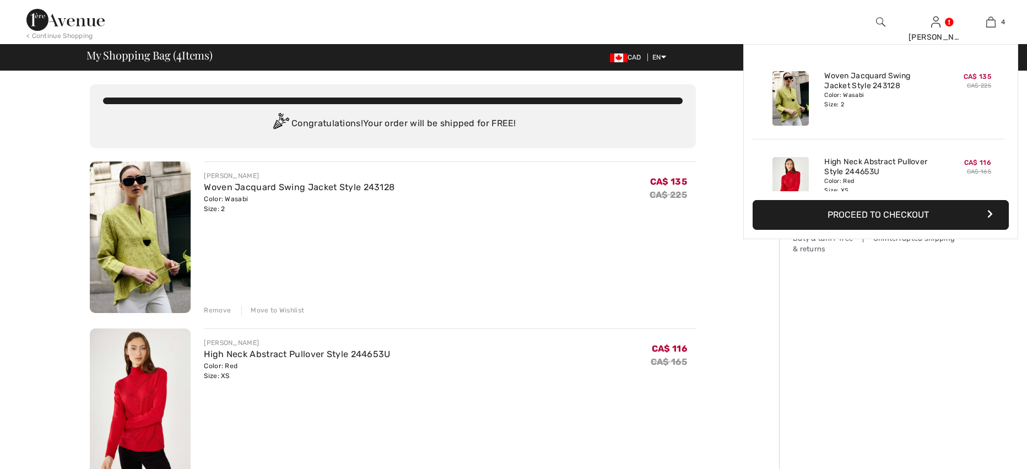  Describe the element at coordinates (991, 22) in the screenshot. I see `a: 4` at that location.